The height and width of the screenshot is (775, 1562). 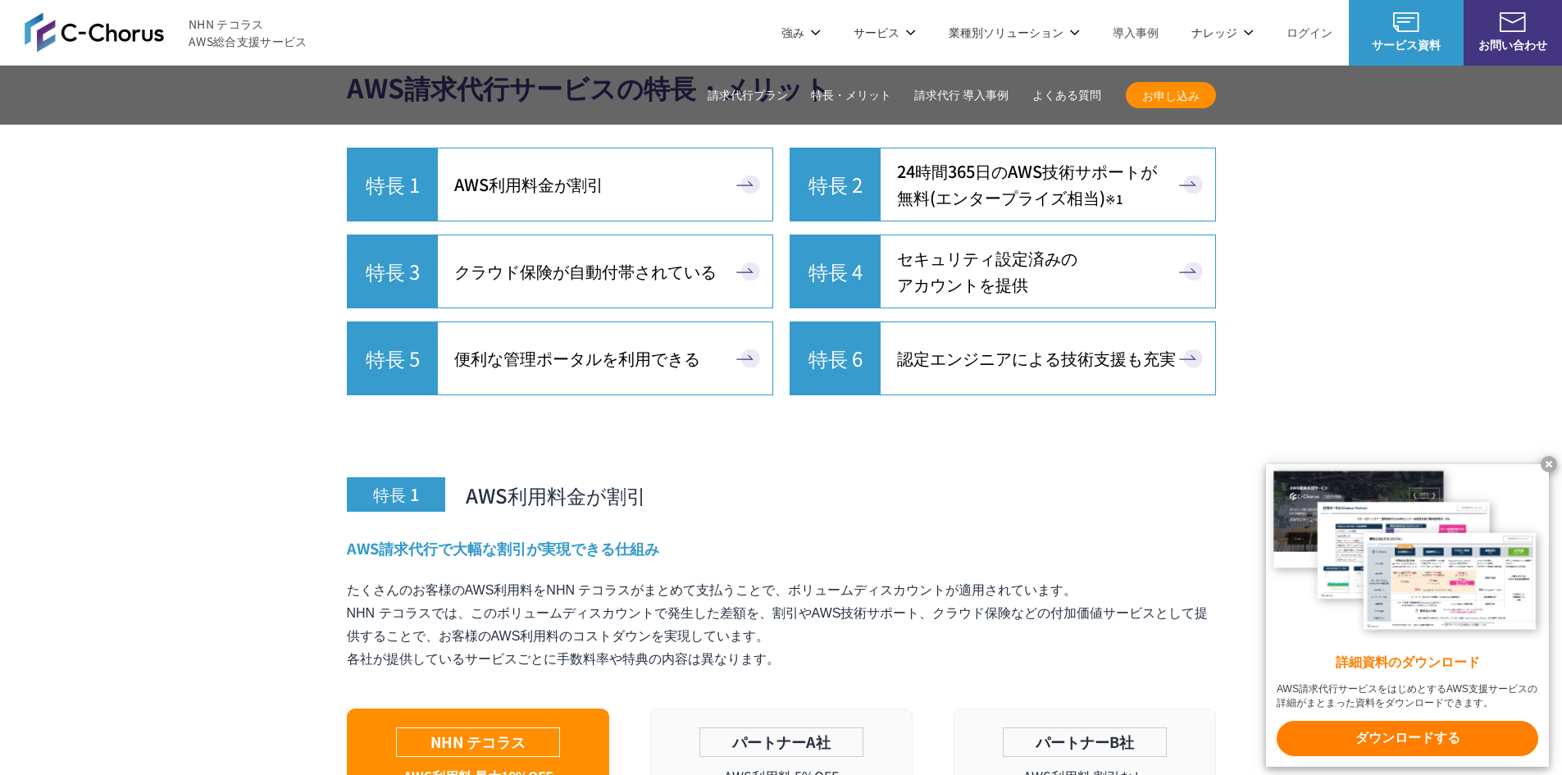 I want to click on span: クラウド保険が自動付帯されている, so click(x=585, y=271).